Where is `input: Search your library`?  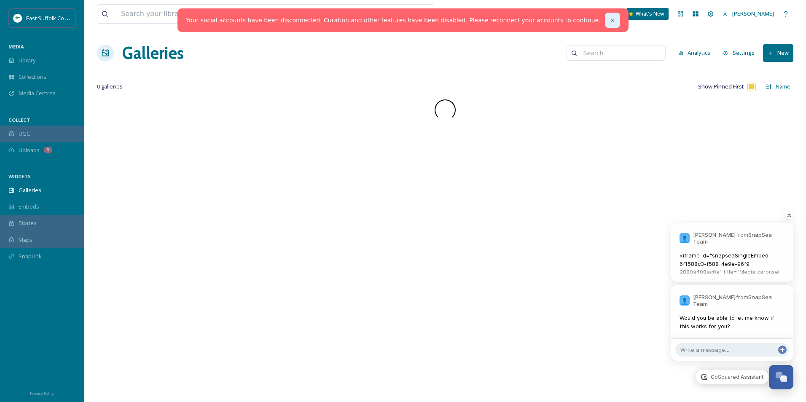
input: Search your library is located at coordinates (241, 14).